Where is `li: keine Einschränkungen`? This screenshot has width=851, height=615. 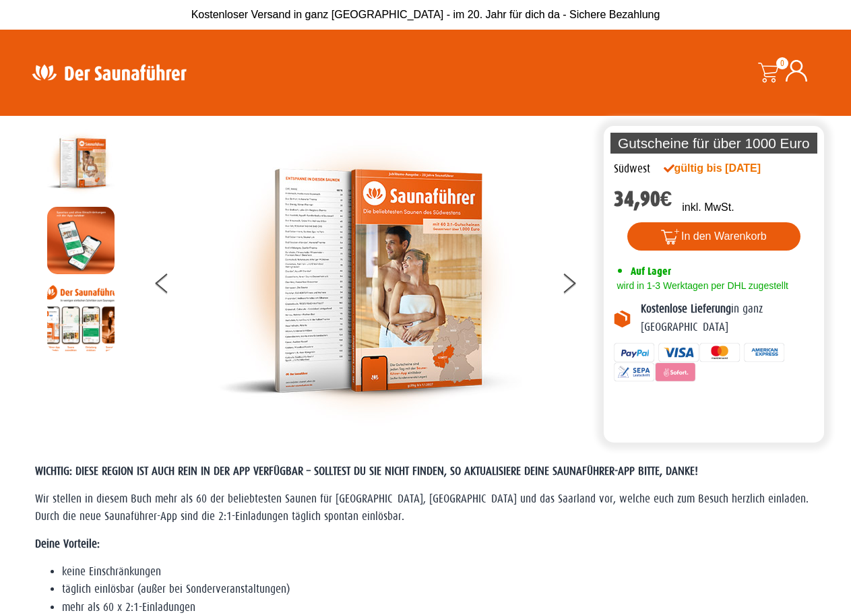
li: keine Einschränkungen is located at coordinates (439, 572).